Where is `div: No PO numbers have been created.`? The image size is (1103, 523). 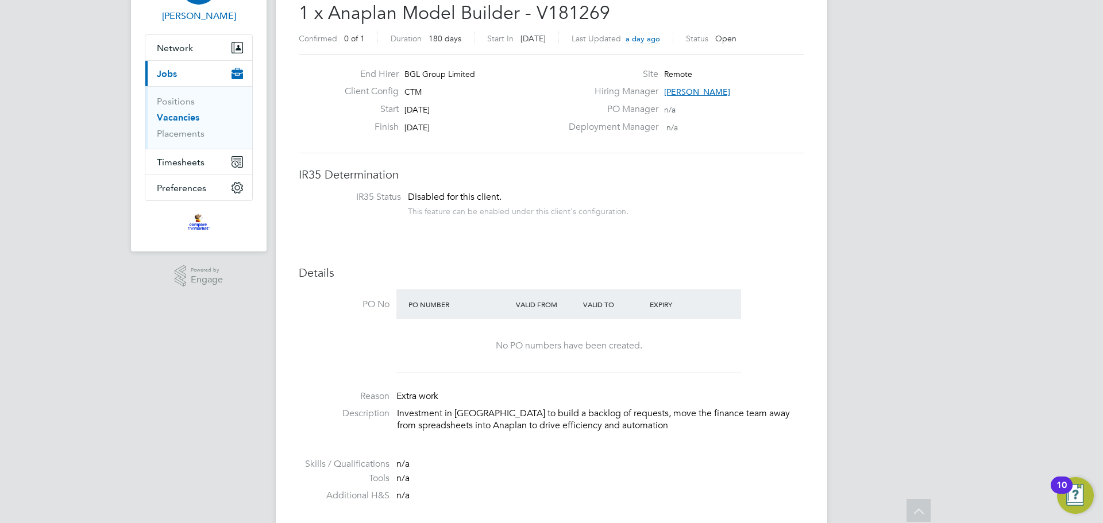 div: No PO numbers have been created. is located at coordinates (569, 346).